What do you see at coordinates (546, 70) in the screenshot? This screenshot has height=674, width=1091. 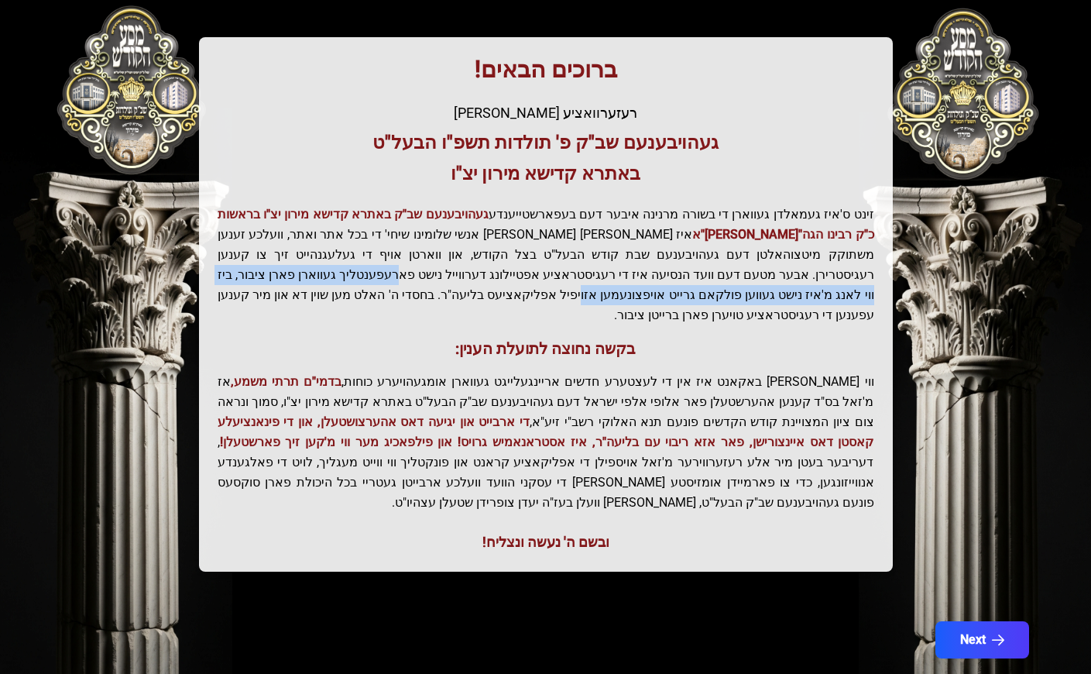 I see `h1: ברוכים הבאים!` at bounding box center [546, 70].